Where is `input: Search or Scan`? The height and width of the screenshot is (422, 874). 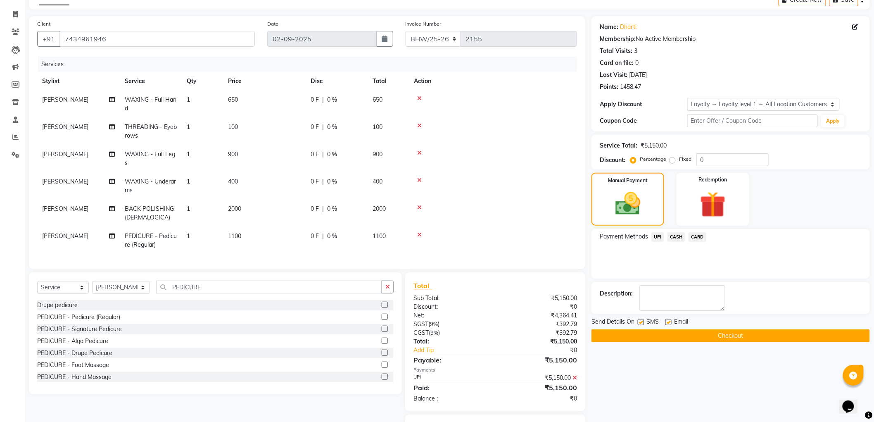 input: Search or Scan is located at coordinates (269, 287).